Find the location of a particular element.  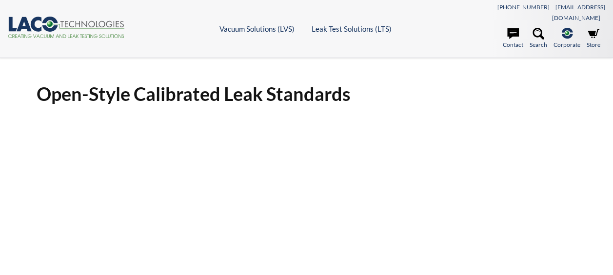

span: Corporate is located at coordinates (567, 44).